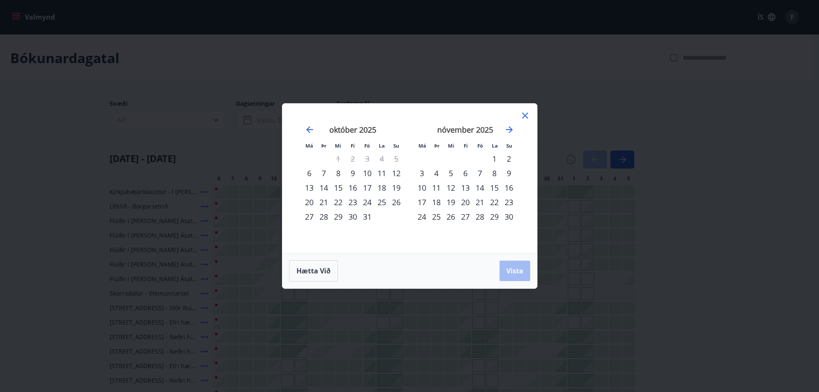  What do you see at coordinates (396, 188) in the screenshot?
I see `div: 19` at bounding box center [396, 188].